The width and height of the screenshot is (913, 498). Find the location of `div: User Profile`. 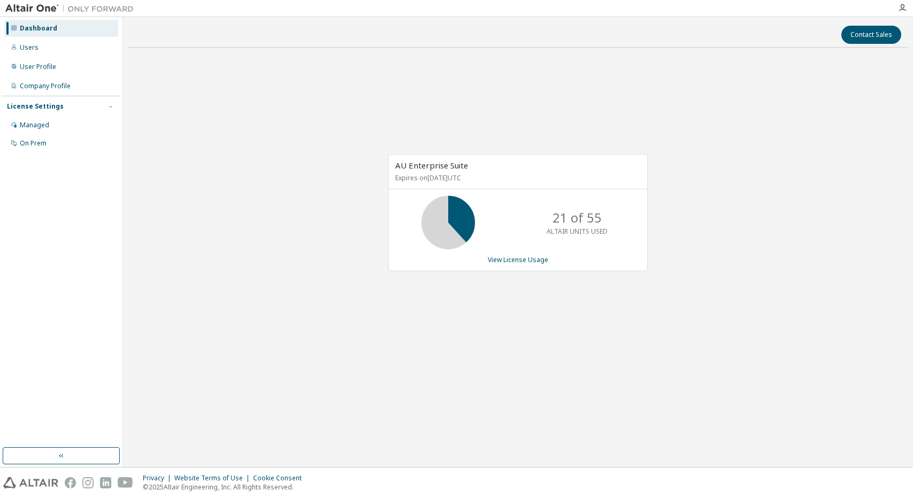

div: User Profile is located at coordinates (38, 67).